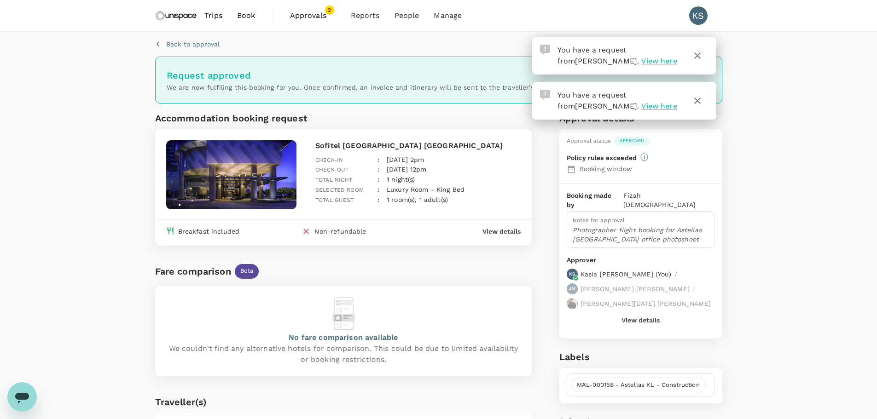 The height and width of the screenshot is (419, 877). What do you see at coordinates (588, 141) in the screenshot?
I see `div: Approval status` at bounding box center [588, 141].